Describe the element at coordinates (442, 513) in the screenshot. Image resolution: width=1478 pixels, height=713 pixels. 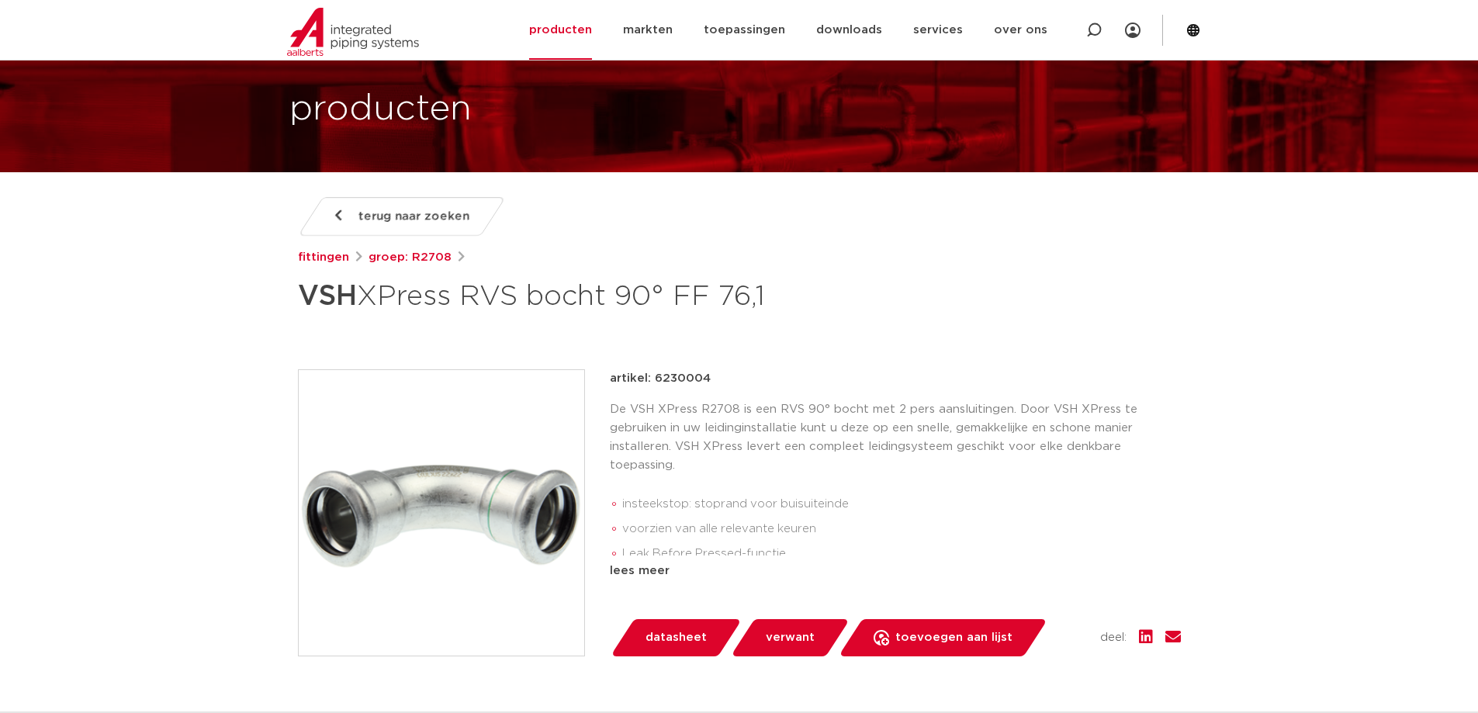
I see `img: Product Image for VSH XPress RVS bocht 90° FF 76,1` at that location.